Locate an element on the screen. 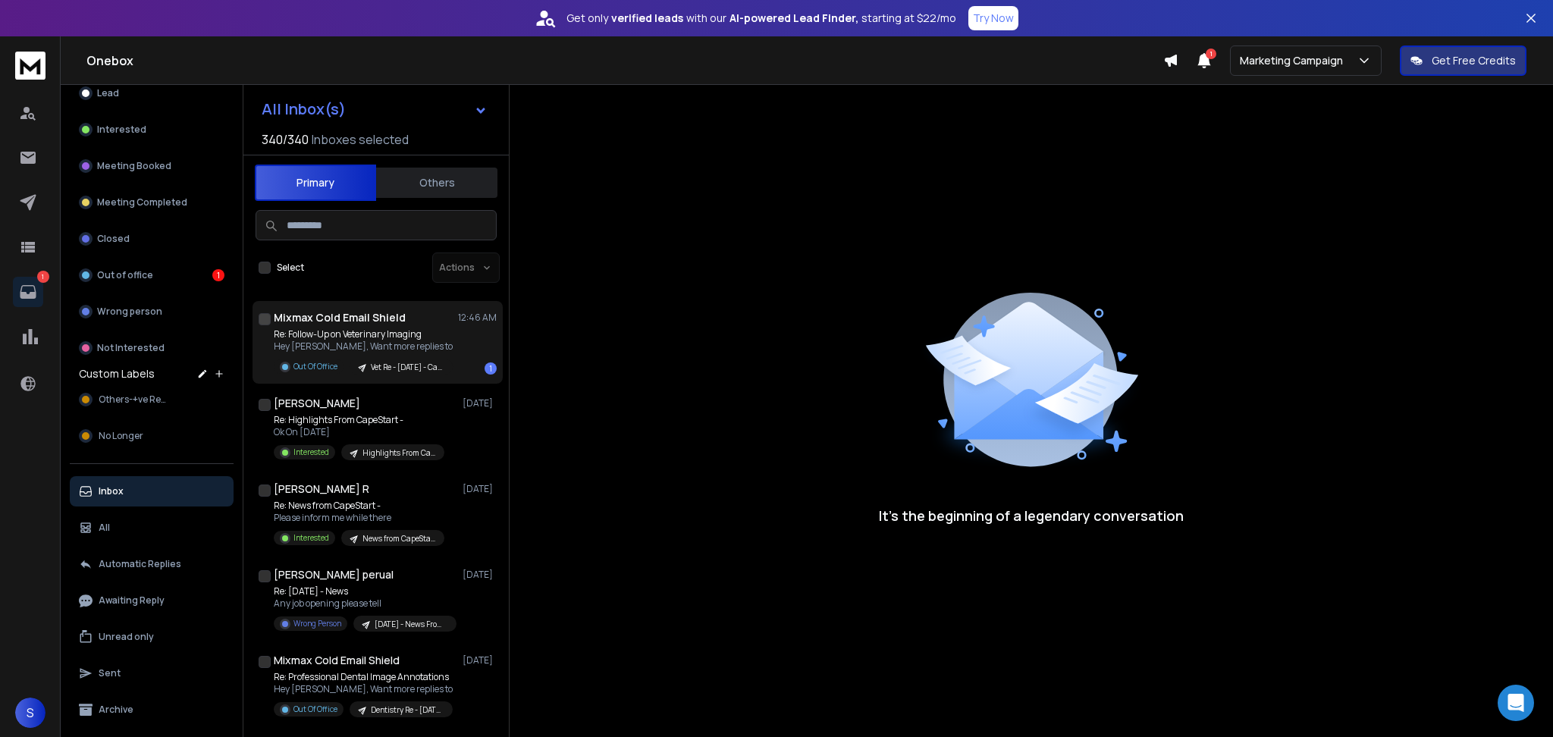 The width and height of the screenshot is (1553, 737). button: Lead is located at coordinates (152, 93).